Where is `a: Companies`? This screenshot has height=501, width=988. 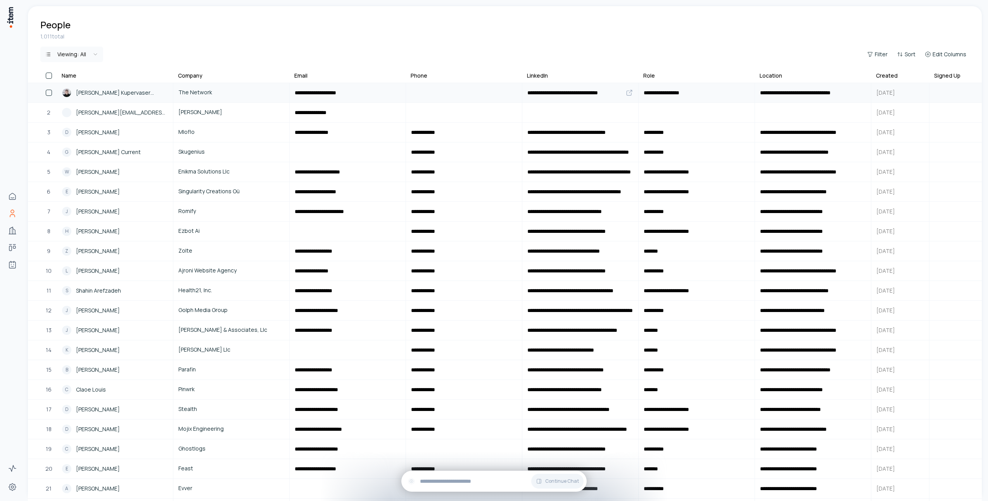 a: Companies is located at coordinates (12, 230).